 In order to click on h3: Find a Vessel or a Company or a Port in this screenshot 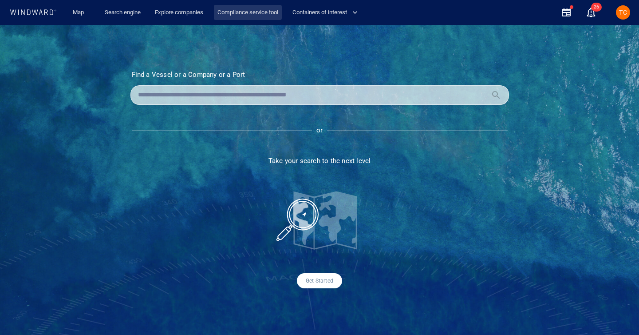, I will do `click(319, 75)`.